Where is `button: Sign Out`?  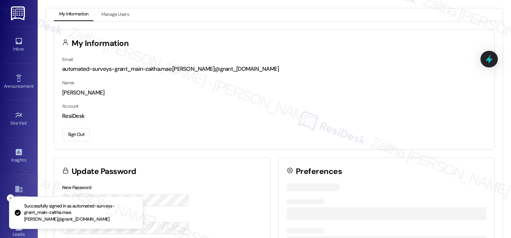
button: Sign Out is located at coordinates (76, 134).